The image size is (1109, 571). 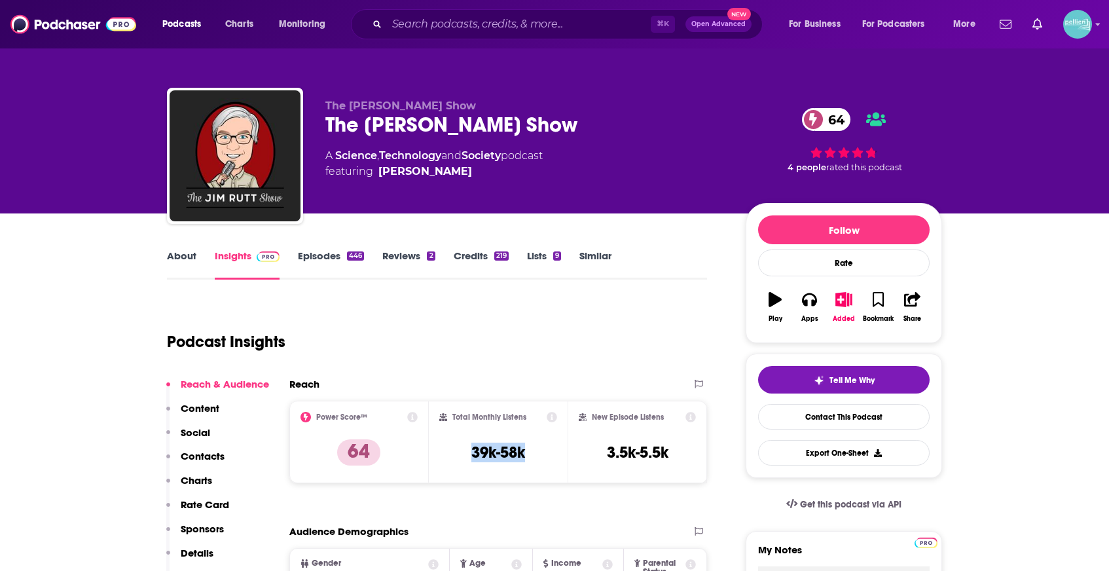 What do you see at coordinates (844, 452) in the screenshot?
I see `button: Export One-Sheet` at bounding box center [844, 452].